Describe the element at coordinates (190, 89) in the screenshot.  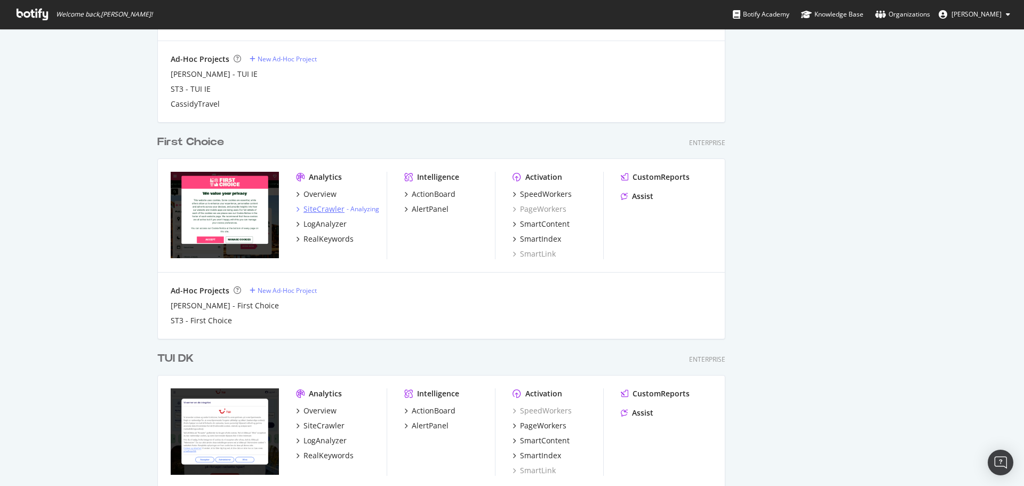
I see `div: ST3 - TUI IE` at that location.